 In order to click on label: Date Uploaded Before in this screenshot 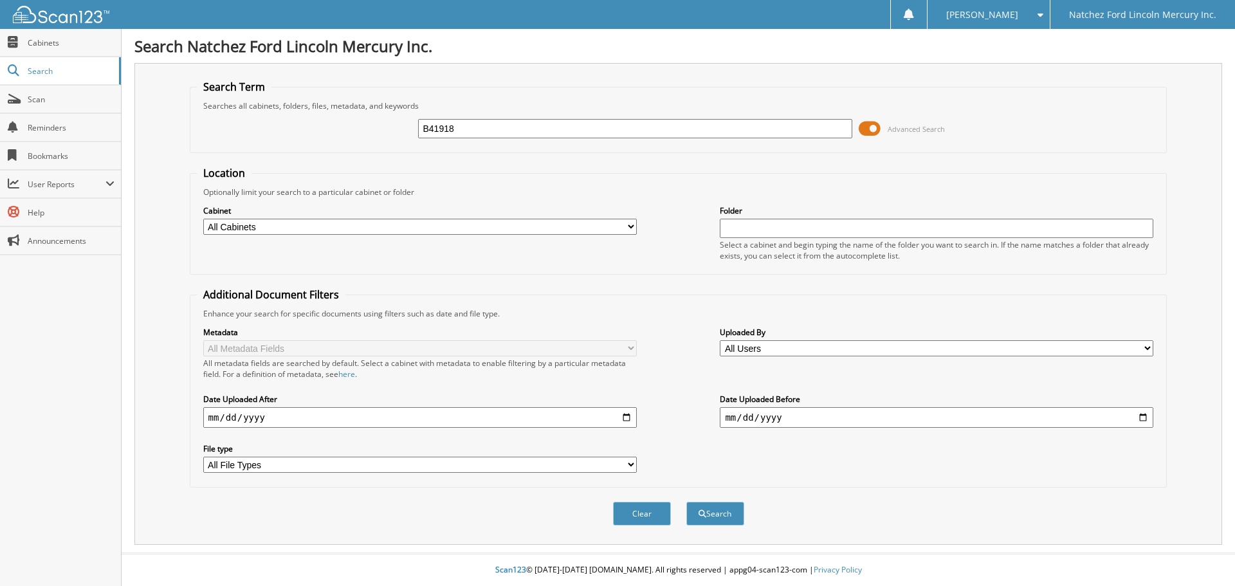, I will do `click(936, 399)`.